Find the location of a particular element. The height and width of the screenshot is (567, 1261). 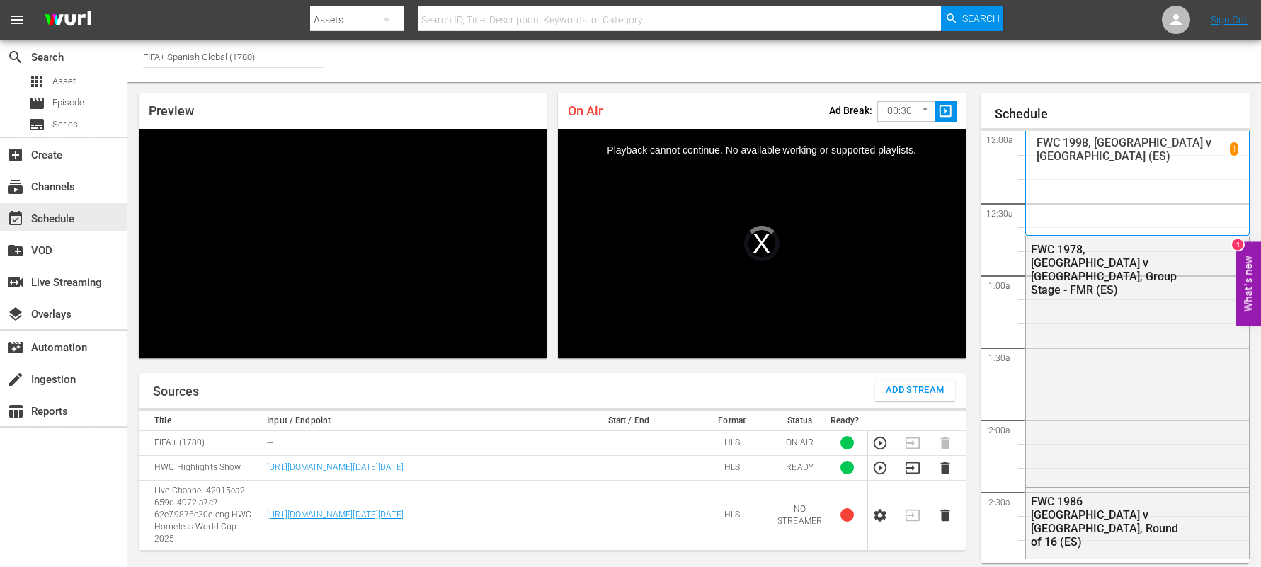

img: ans4CAIJ8jUAAAAAAAAAAAAAAAAAAAAAAAAgQb4GAAAAAAAAAAAAAAAAAAAAAAAAJMjXAAAAAAAAAAAAAAAAAAAAAAAAgAT5G... is located at coordinates (68, 20).